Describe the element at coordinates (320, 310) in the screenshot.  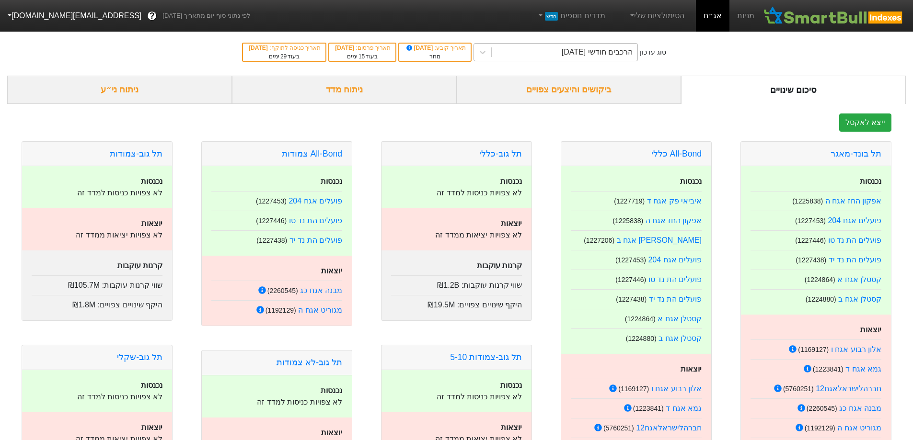
I see `a: מגוריט אגח ה` at that location.